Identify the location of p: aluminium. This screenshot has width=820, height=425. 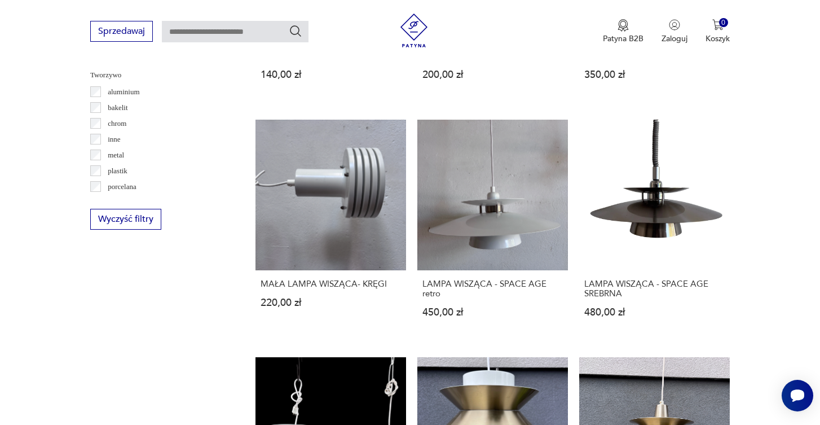
(124, 92).